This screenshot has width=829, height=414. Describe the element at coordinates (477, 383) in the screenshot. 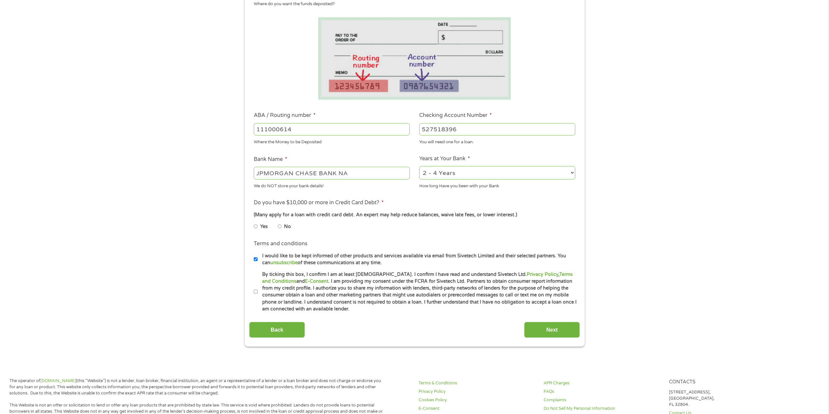

I see `a: Terms & Conditions` at that location.